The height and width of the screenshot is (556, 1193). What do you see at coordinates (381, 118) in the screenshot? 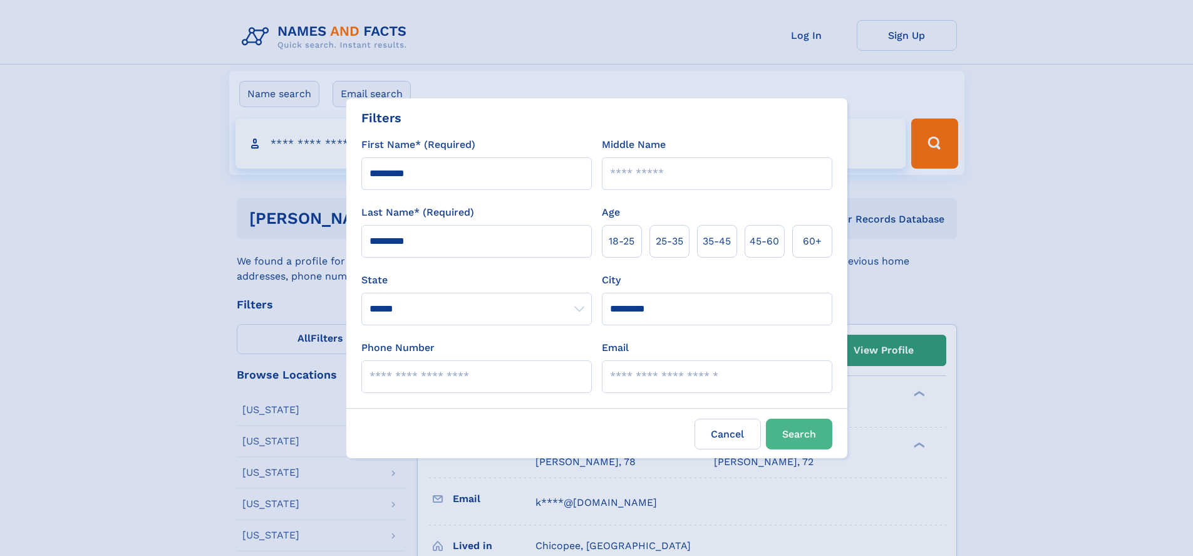
I see `div: Filters` at bounding box center [381, 118].